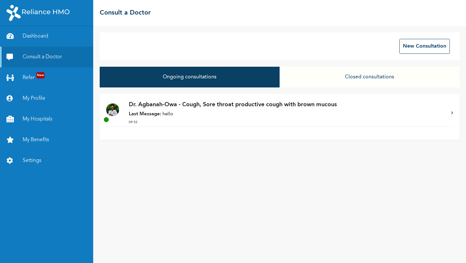  Describe the element at coordinates (38, 13) in the screenshot. I see `img: RelianceHMO's Logo` at that location.